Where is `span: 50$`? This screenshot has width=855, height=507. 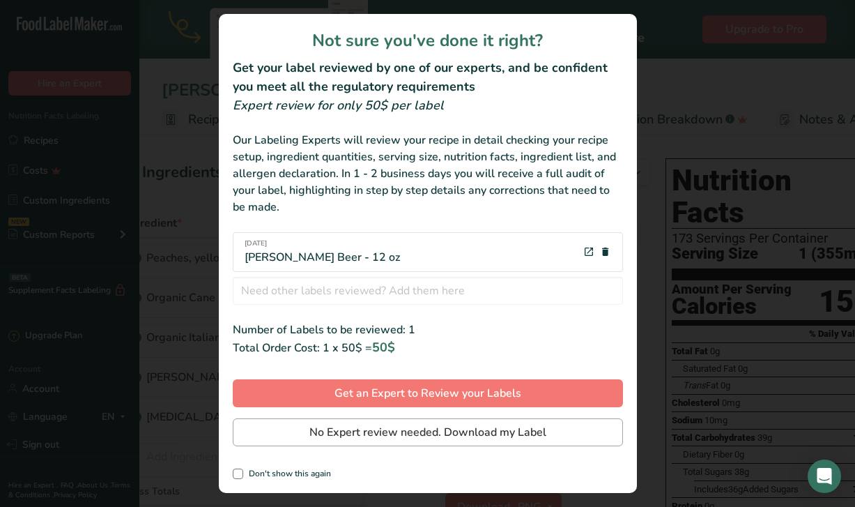
span: 50$ is located at coordinates (383, 347).